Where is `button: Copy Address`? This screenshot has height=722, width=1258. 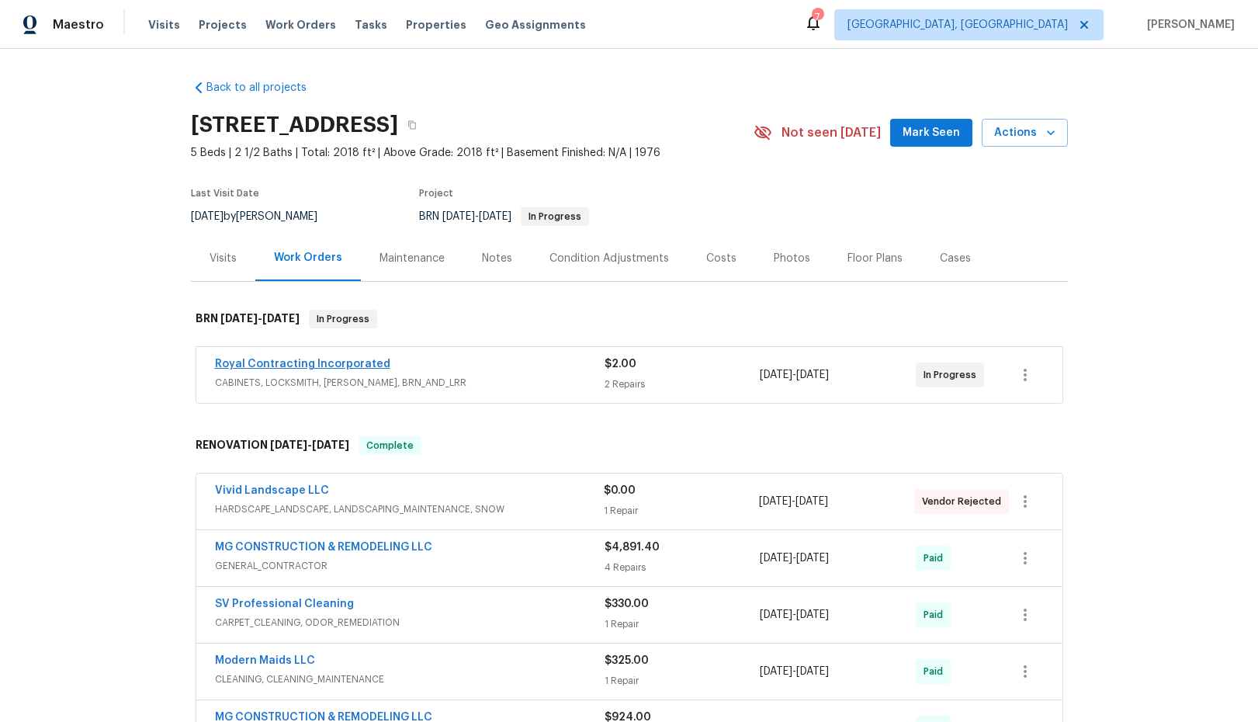
button: Copy Address is located at coordinates (412, 125).